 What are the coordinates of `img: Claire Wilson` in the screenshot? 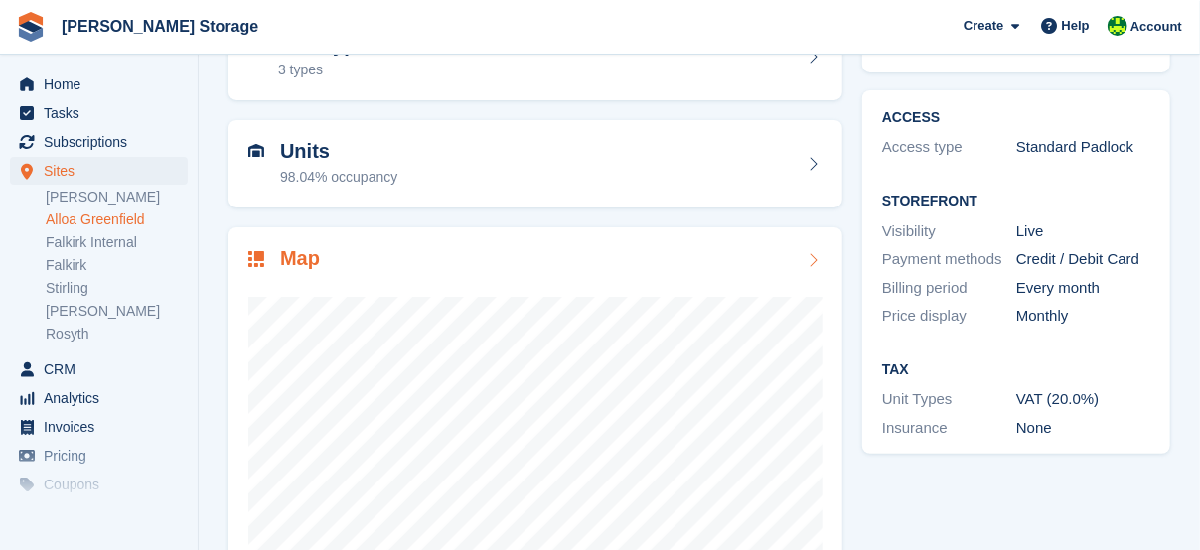 It's located at (1118, 26).